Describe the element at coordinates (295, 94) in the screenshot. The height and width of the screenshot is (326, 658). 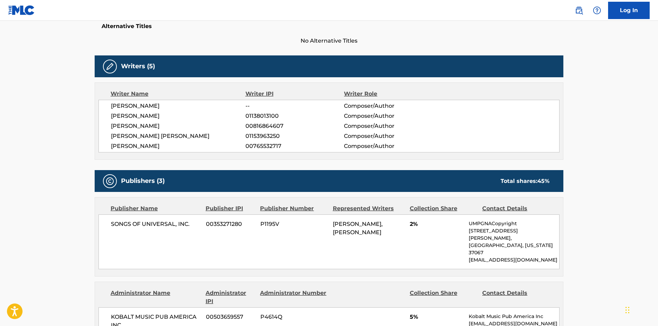
I see `div: Writer IPI` at that location.